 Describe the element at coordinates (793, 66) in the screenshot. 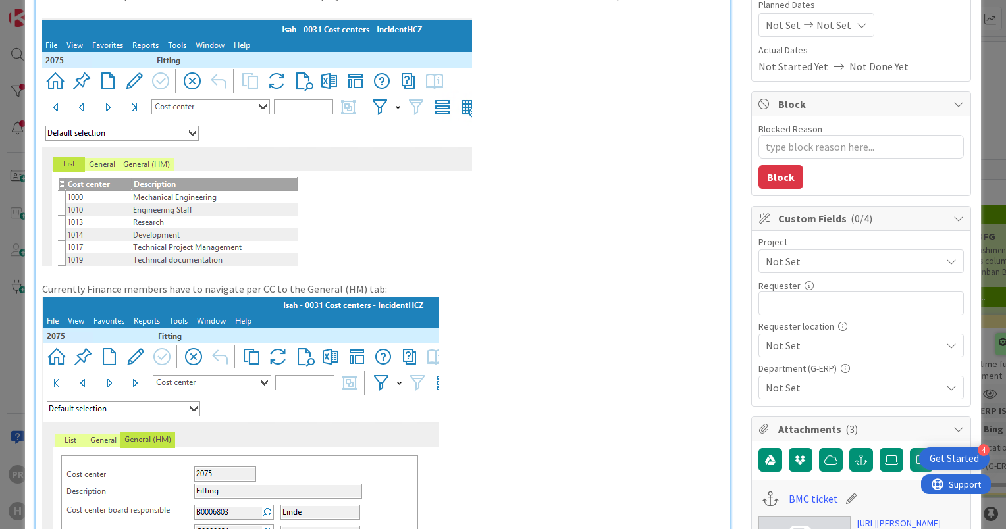

I see `span: Not Started Yet` at that location.